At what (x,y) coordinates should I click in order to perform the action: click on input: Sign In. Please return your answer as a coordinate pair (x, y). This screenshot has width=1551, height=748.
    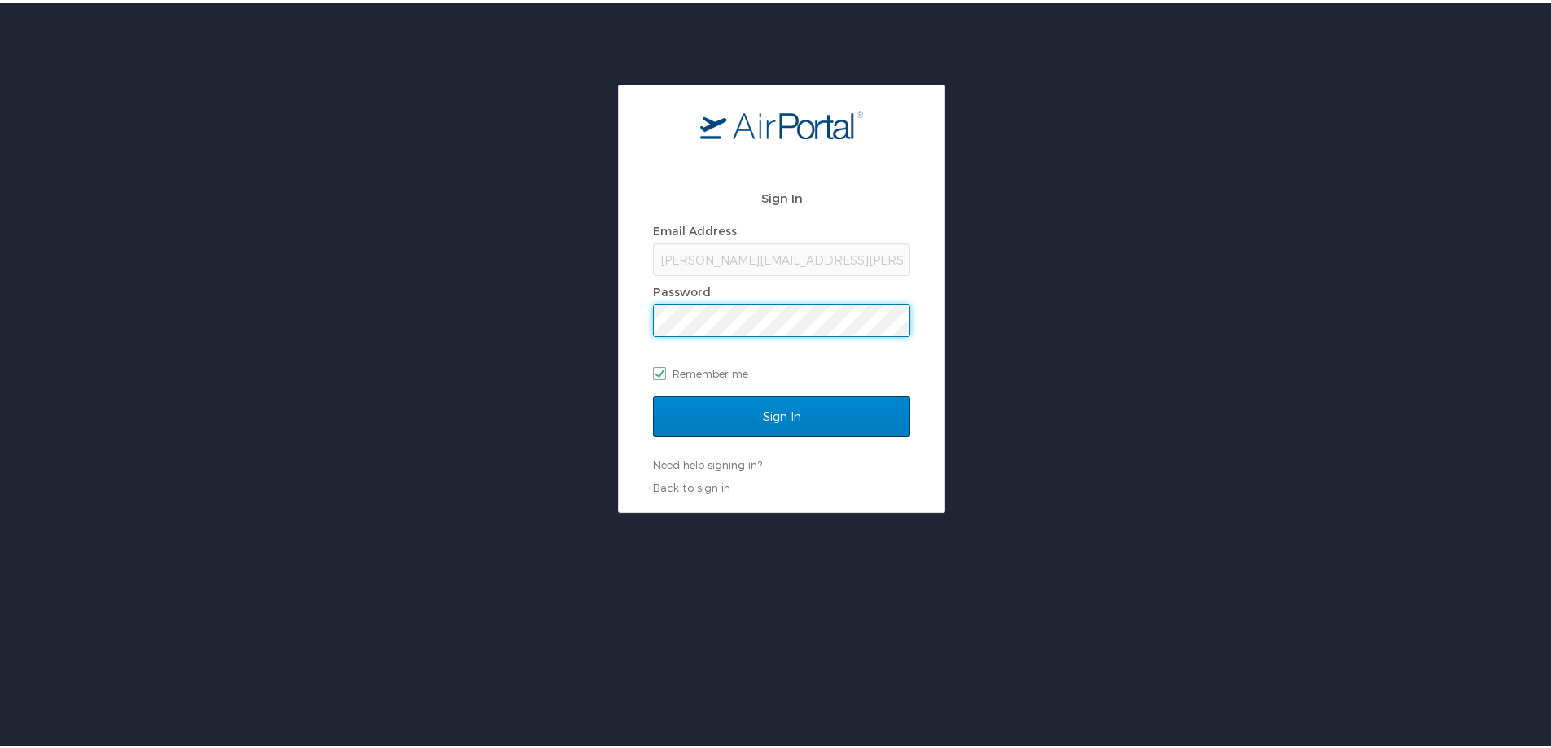
    Looking at the image, I should click on (781, 413).